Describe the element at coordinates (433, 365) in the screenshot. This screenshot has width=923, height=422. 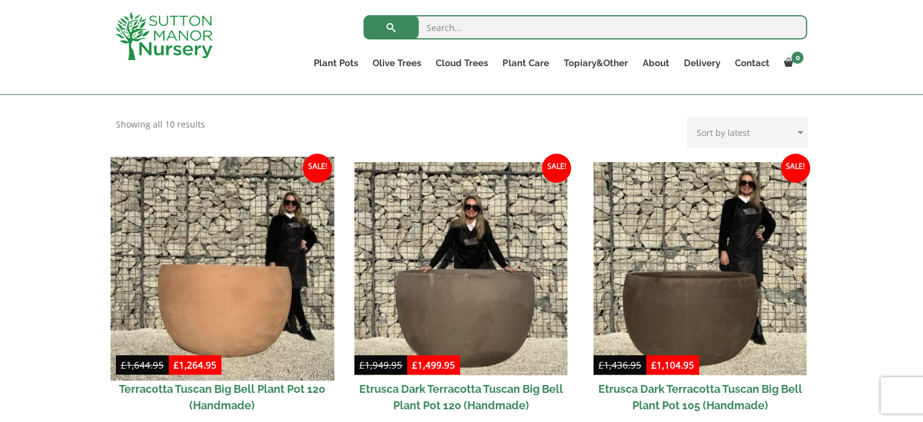
I see `bdi: 1,499.95` at that location.